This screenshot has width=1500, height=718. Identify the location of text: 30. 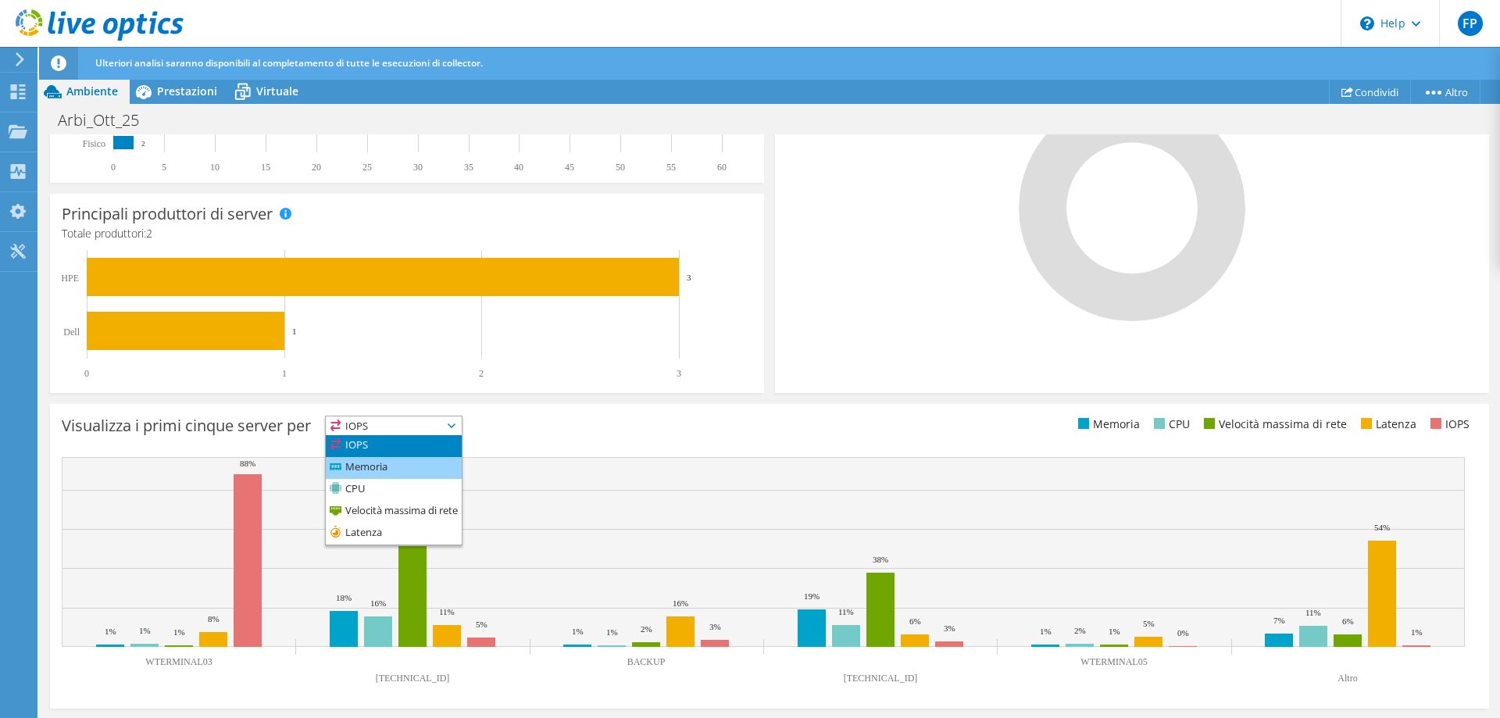
(418, 167).